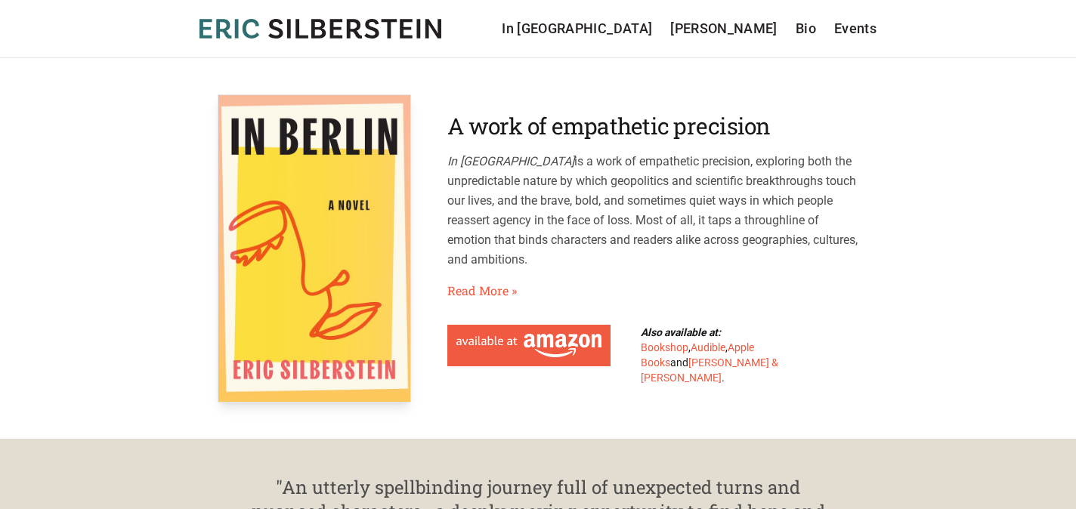 The height and width of the screenshot is (509, 1076). Describe the element at coordinates (855, 29) in the screenshot. I see `a: Events` at that location.